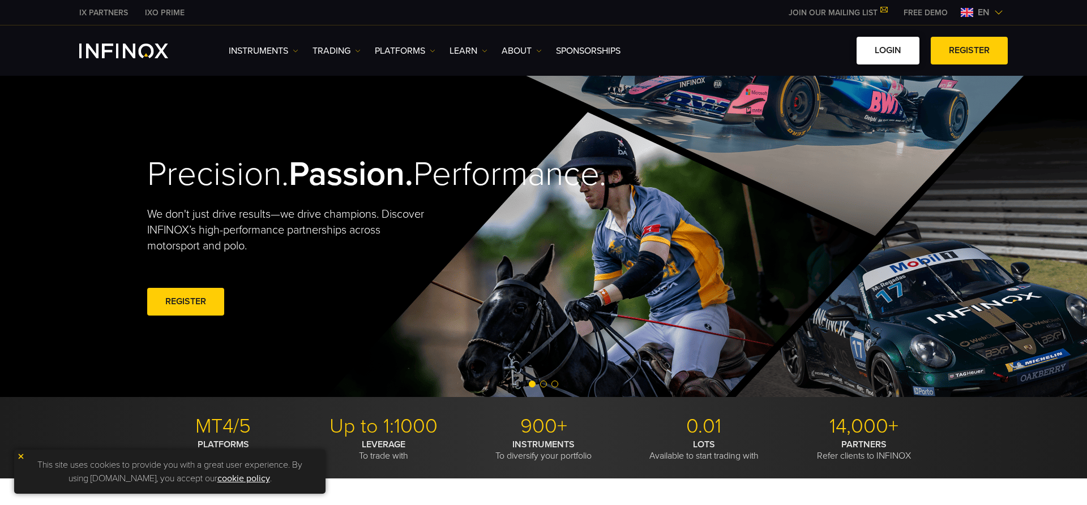  What do you see at coordinates (543, 451) in the screenshot?
I see `p: To diversify your portfolio` at bounding box center [543, 451].